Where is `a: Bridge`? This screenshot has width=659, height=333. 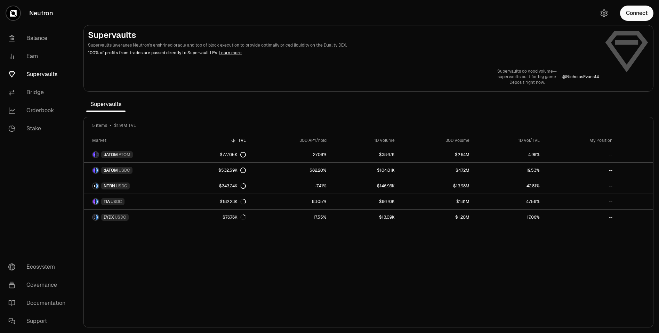 a: Bridge is located at coordinates (39, 93).